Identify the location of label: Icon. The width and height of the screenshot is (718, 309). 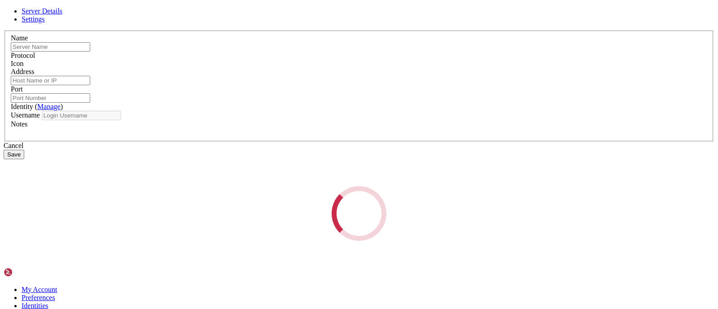
(17, 63).